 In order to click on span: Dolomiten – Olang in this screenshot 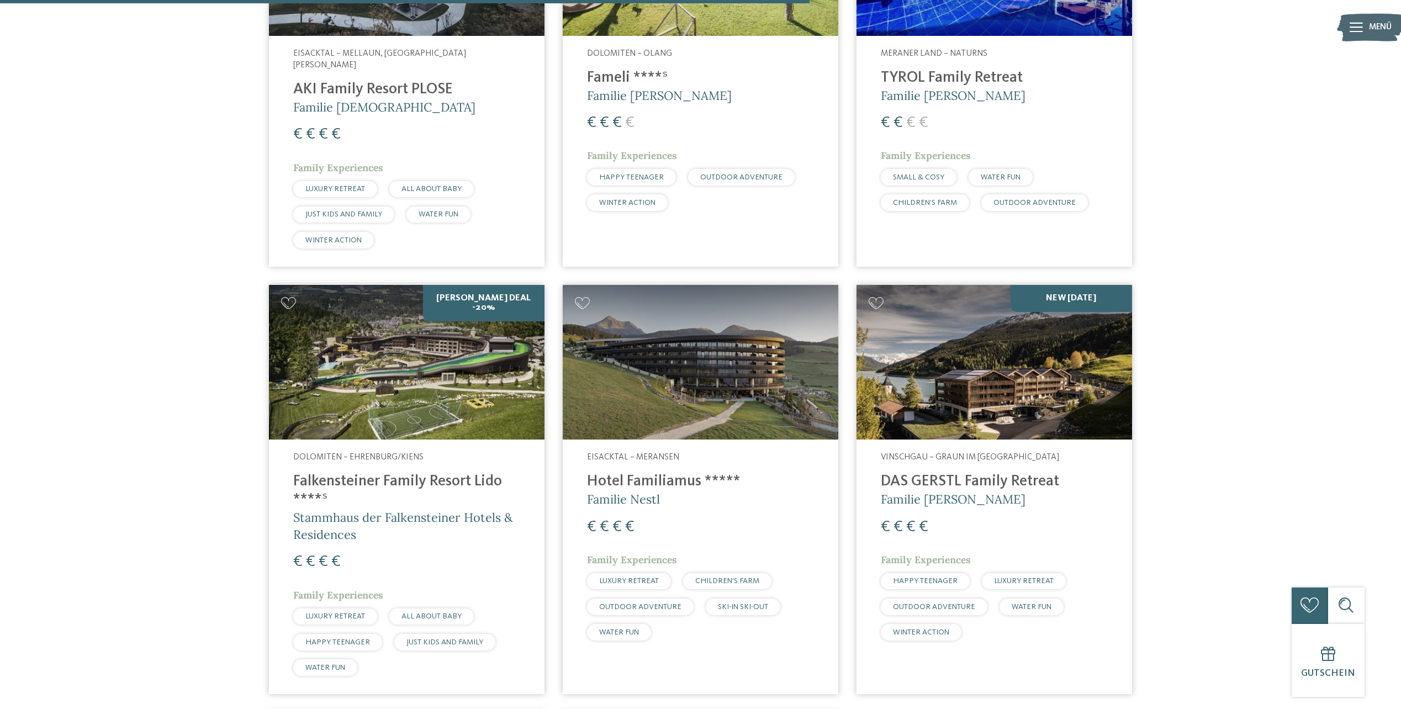, I will do `click(630, 54)`.